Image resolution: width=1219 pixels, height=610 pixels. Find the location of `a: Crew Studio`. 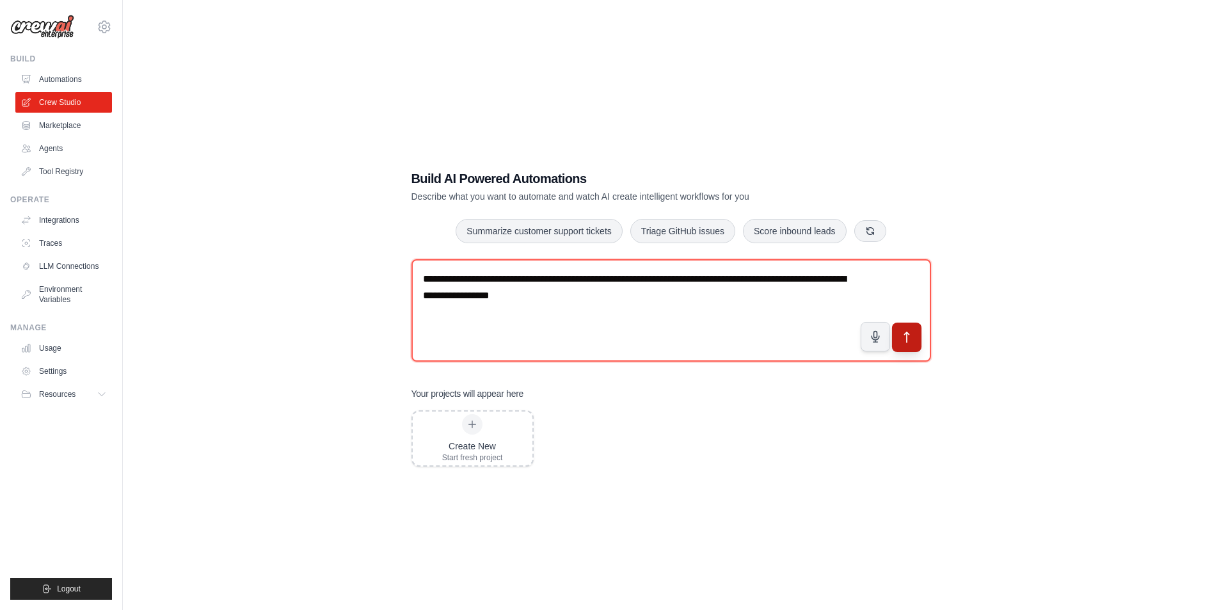

a: Crew Studio is located at coordinates (63, 102).